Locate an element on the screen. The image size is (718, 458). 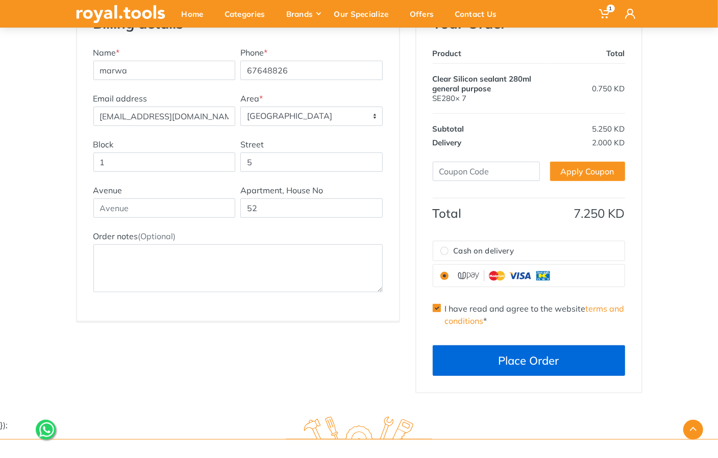
div: Our Specialize is located at coordinates (365, 14).